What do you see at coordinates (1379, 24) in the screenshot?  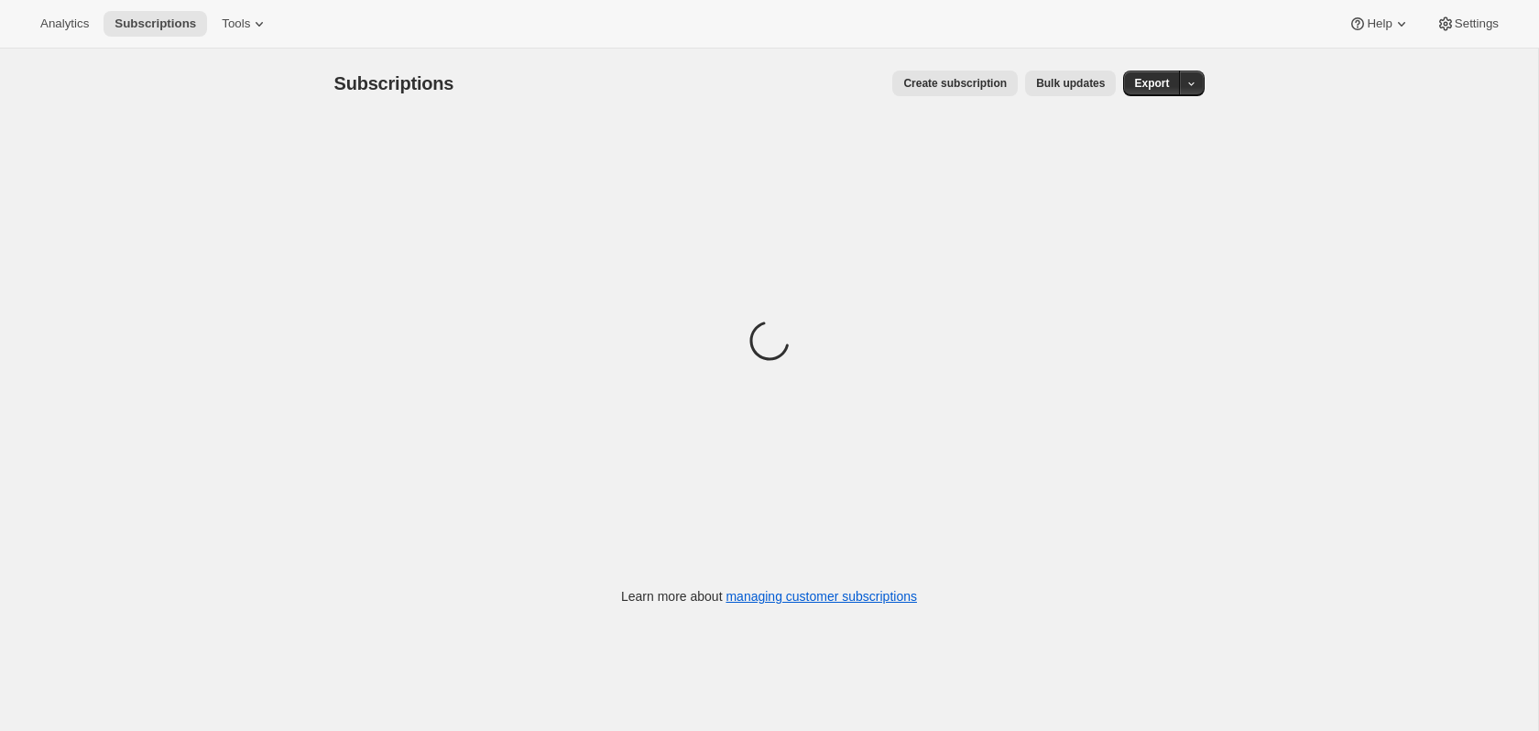 I see `span: Help` at bounding box center [1379, 24].